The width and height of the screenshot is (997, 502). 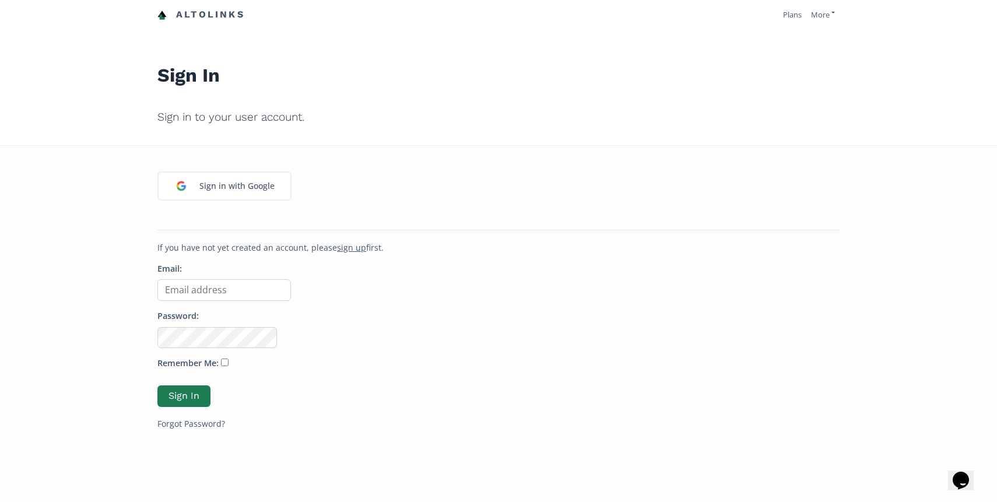 What do you see at coordinates (499, 248) in the screenshot?
I see `p: If you have not yet created an account, please first.` at bounding box center [499, 248].